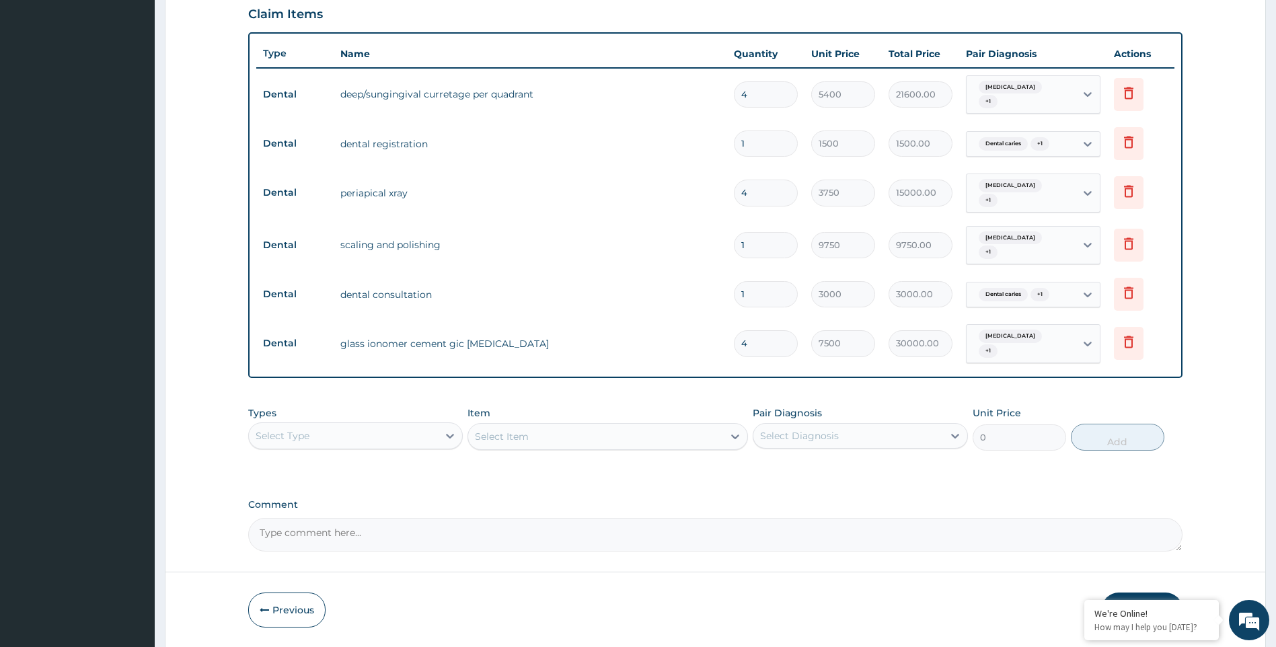 The image size is (1276, 647). Describe the element at coordinates (997, 413) in the screenshot. I see `label: Unit Price` at that location.